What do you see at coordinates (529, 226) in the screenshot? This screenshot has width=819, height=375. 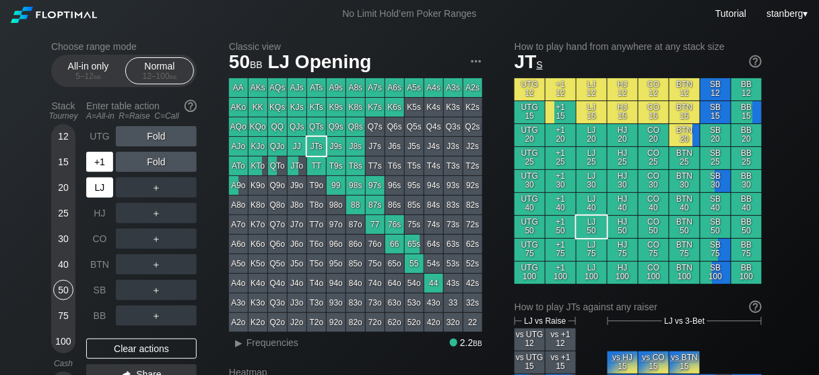 I see `div: UTG 50` at bounding box center [529, 226].